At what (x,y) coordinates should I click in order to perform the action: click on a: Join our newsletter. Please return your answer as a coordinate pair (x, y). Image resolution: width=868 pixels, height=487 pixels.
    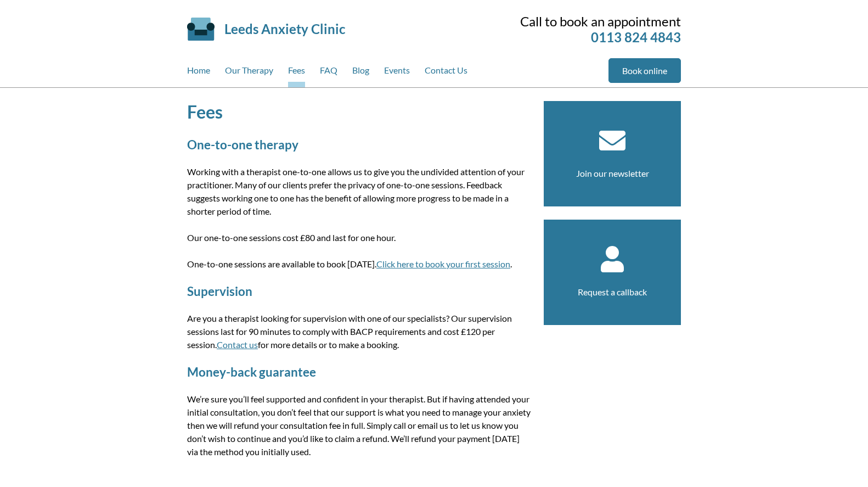
    Looking at the image, I should click on (612, 173).